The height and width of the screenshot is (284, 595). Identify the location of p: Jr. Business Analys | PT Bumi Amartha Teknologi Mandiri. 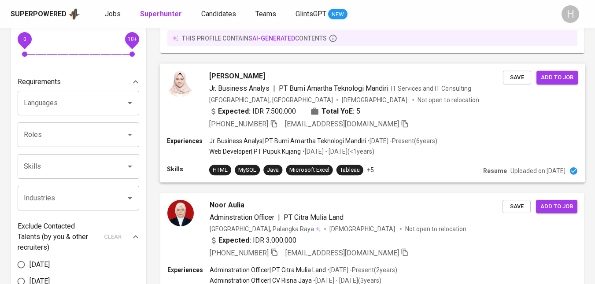
(288, 141).